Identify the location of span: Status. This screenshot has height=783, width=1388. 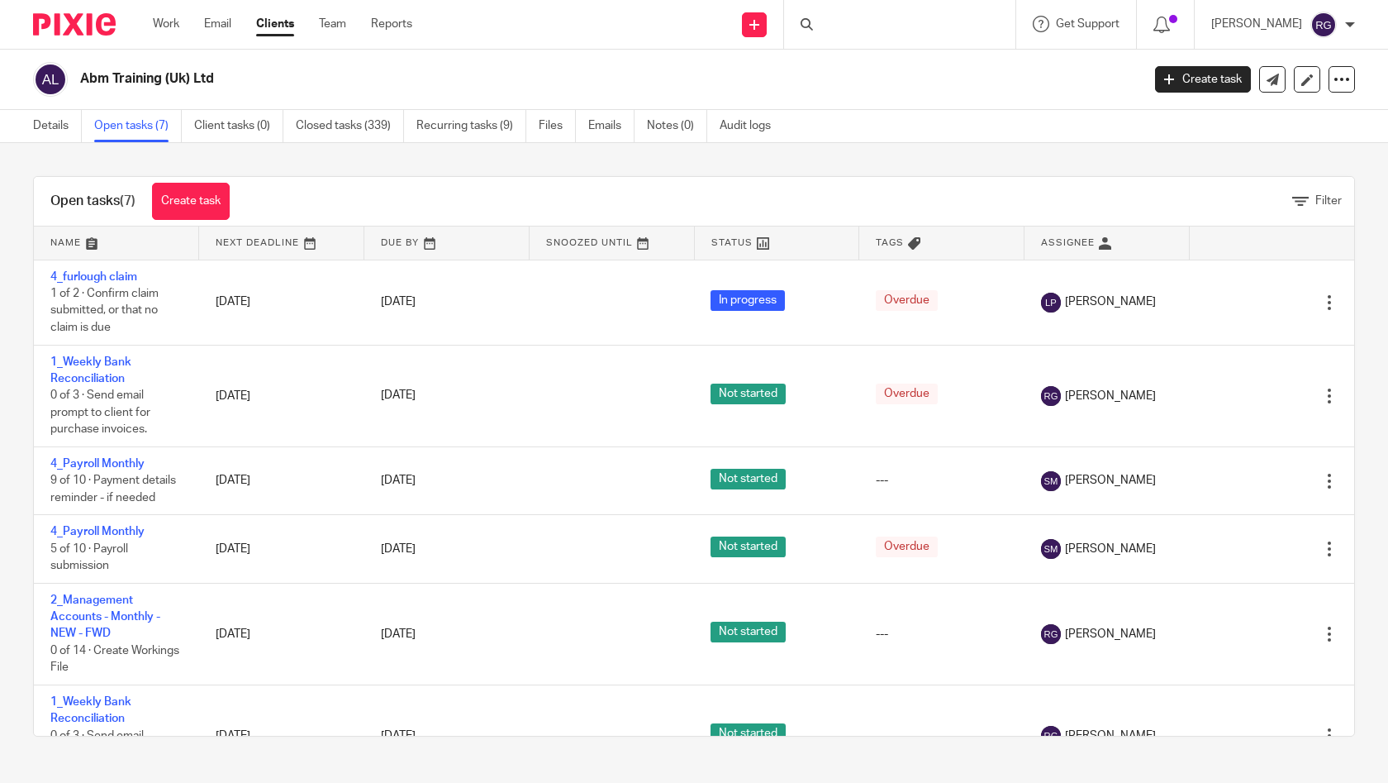
(732, 242).